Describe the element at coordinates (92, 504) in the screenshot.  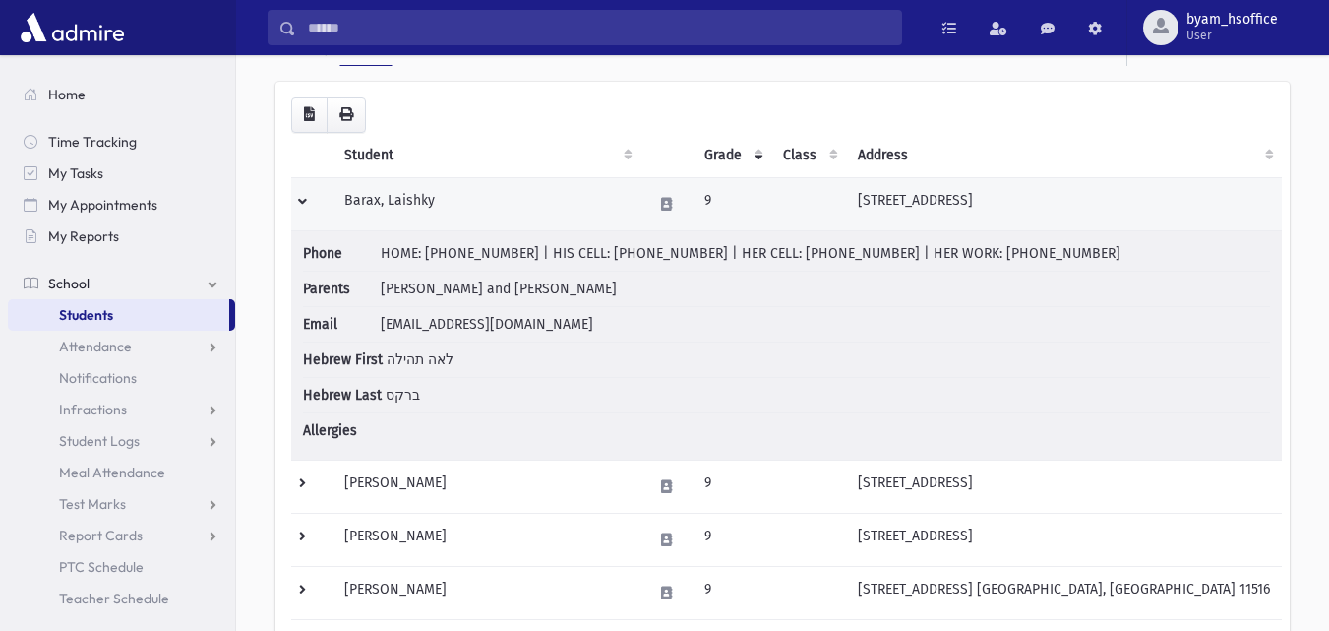
I see `span: Test Marks` at that location.